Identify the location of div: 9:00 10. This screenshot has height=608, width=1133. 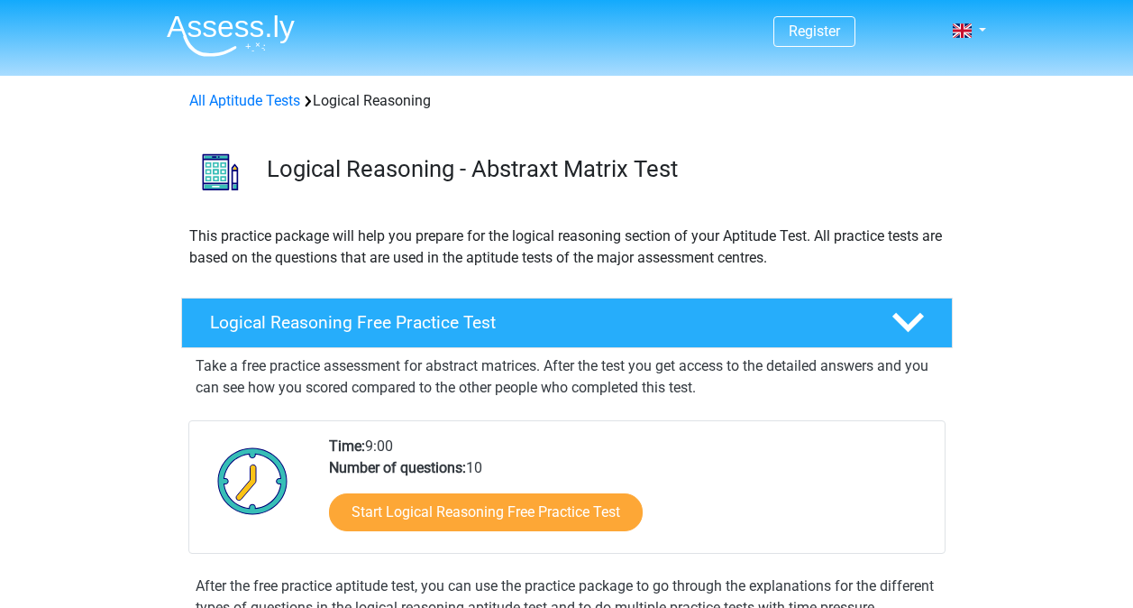
(629, 494).